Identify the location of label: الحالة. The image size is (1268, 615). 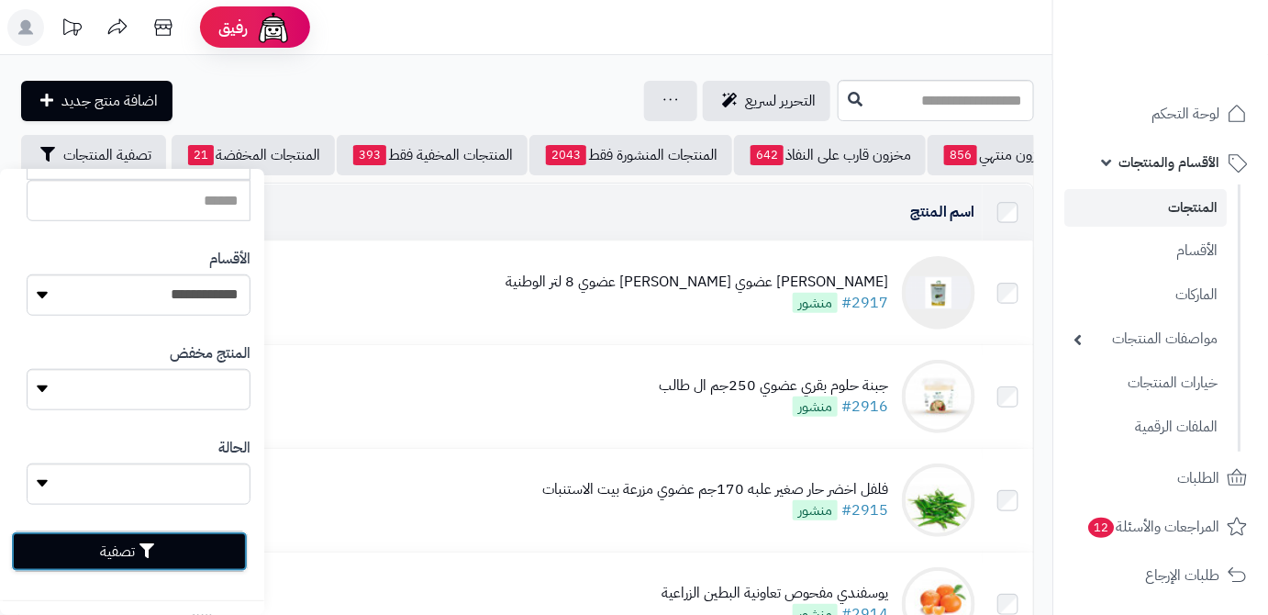
(234, 448).